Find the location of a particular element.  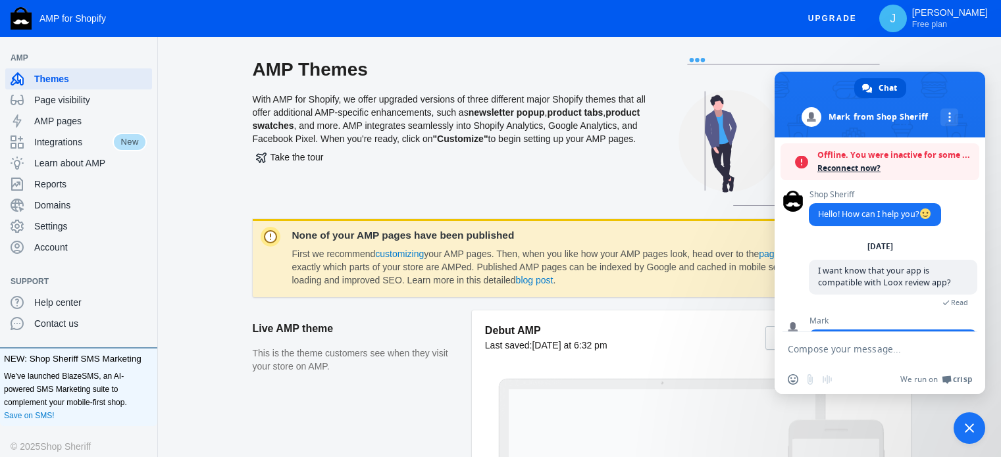

a: page visibility is located at coordinates (786, 254).